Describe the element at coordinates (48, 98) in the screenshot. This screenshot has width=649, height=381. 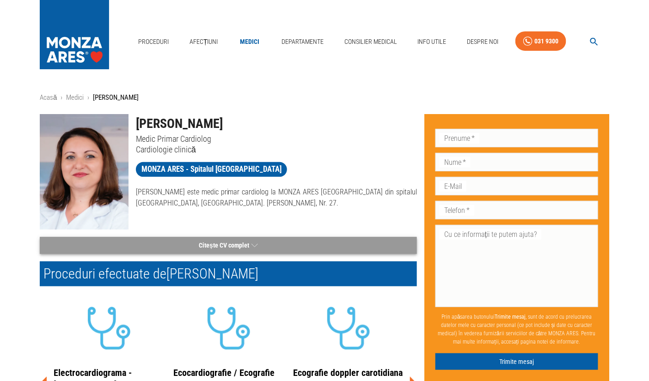
I see `a: Acasă` at that location.